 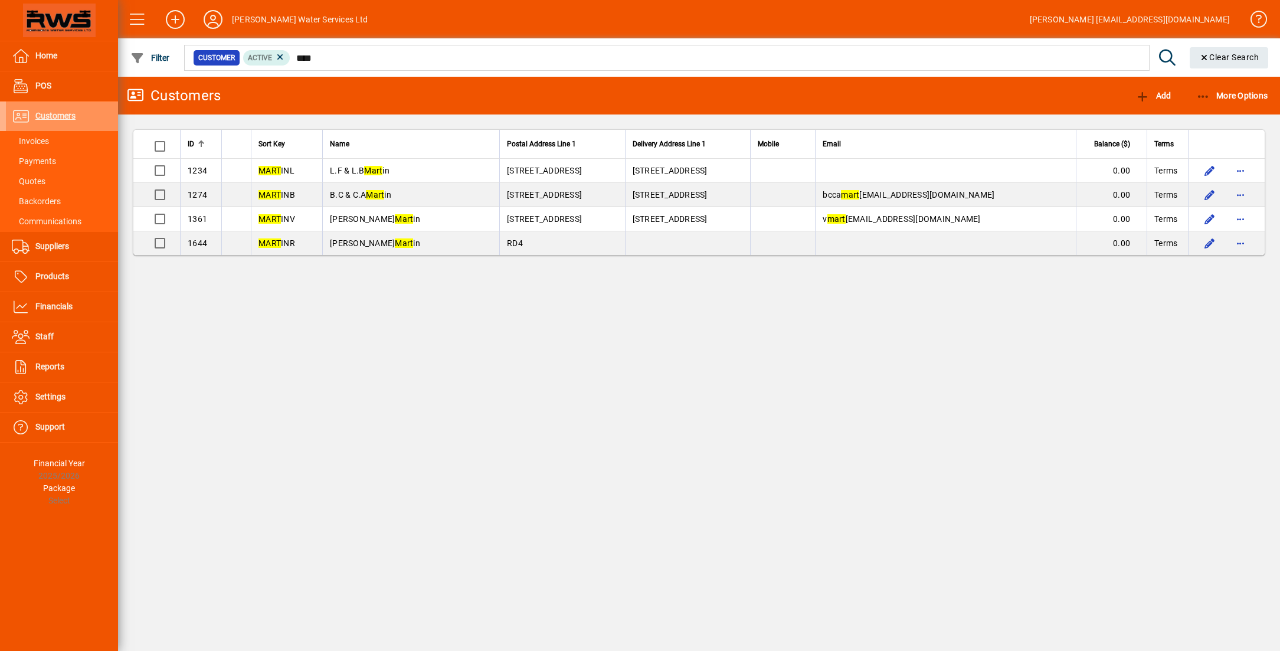 I want to click on span: Reports, so click(x=50, y=366).